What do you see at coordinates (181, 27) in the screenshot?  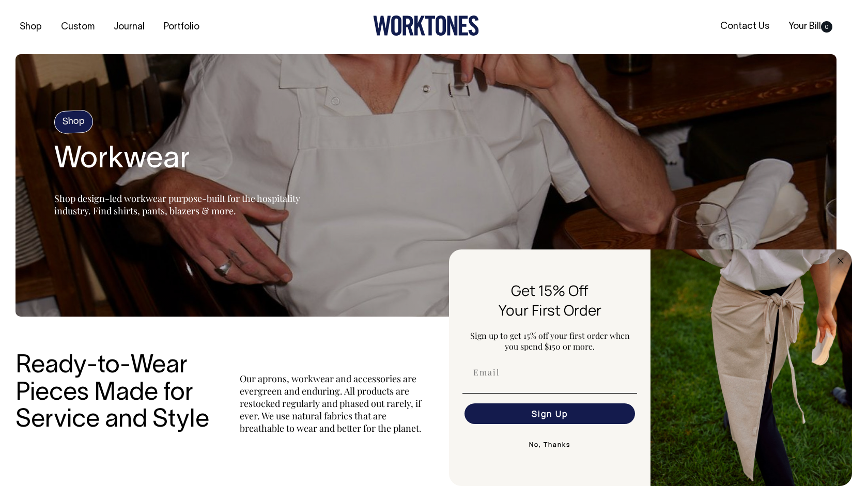 I see `a: Portfolio` at bounding box center [181, 27].